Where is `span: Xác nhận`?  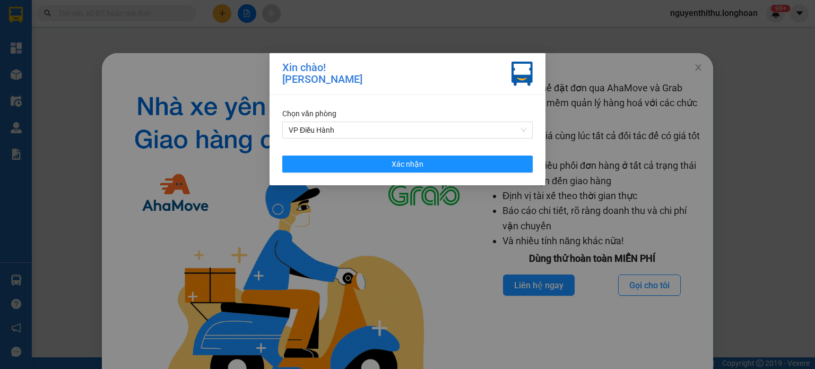
span: Xác nhận is located at coordinates (407, 164).